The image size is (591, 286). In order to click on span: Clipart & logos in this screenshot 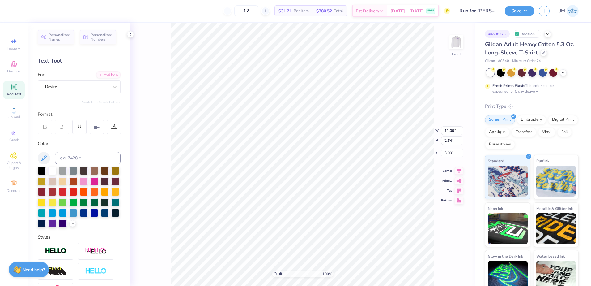, I will do `click(14, 165)`.